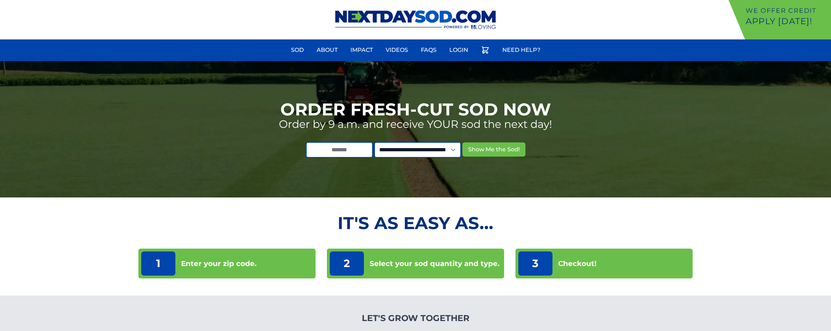 Image resolution: width=831 pixels, height=331 pixels. Describe the element at coordinates (361, 50) in the screenshot. I see `a: Impact` at that location.